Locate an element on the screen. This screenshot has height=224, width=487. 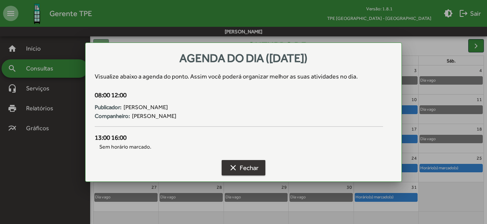
mat-icon: clear is located at coordinates (233, 168).